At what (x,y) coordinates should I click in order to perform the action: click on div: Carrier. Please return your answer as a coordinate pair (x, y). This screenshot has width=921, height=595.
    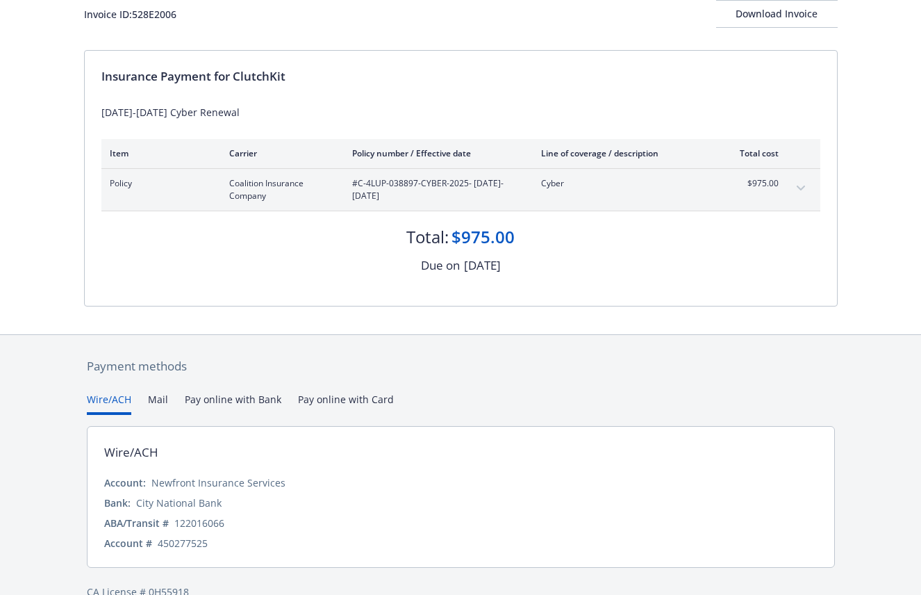
    Looking at the image, I should click on (279, 153).